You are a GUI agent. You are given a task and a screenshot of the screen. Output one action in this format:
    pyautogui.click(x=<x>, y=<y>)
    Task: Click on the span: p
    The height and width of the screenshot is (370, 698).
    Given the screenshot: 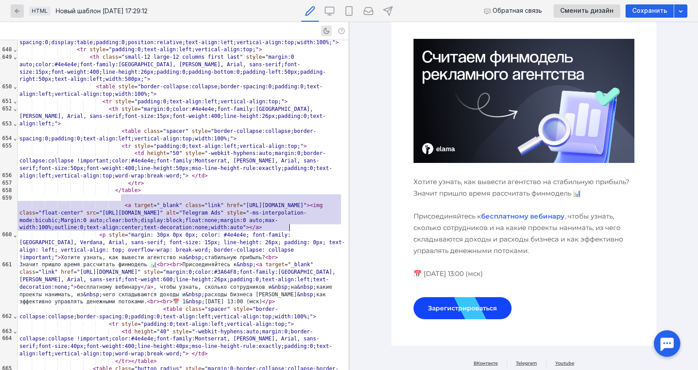 What is the action you would take?
    pyautogui.click(x=104, y=235)
    